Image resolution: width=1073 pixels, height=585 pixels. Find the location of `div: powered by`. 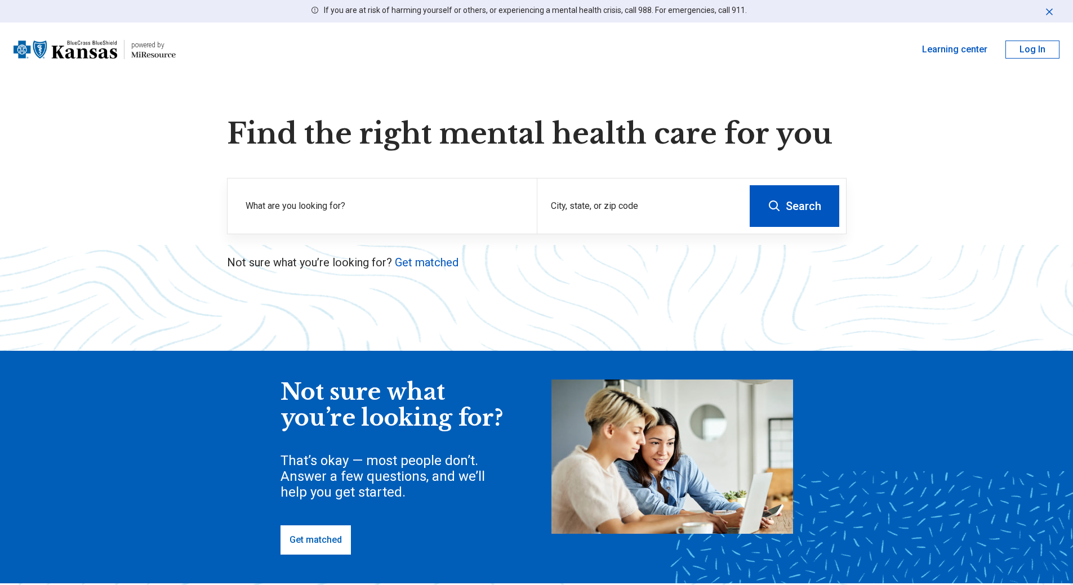

div: powered by is located at coordinates (153, 45).